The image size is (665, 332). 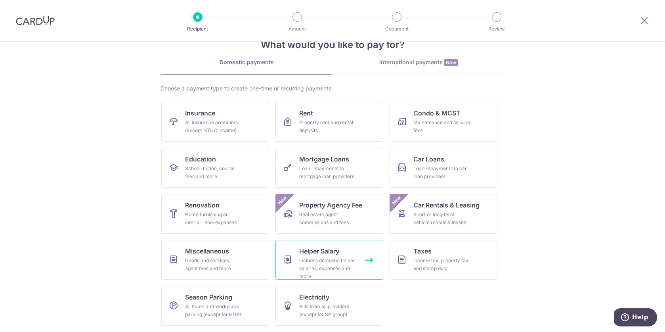 I want to click on div: Choose a payment type to create one-time or recurring payments., so click(x=332, y=88).